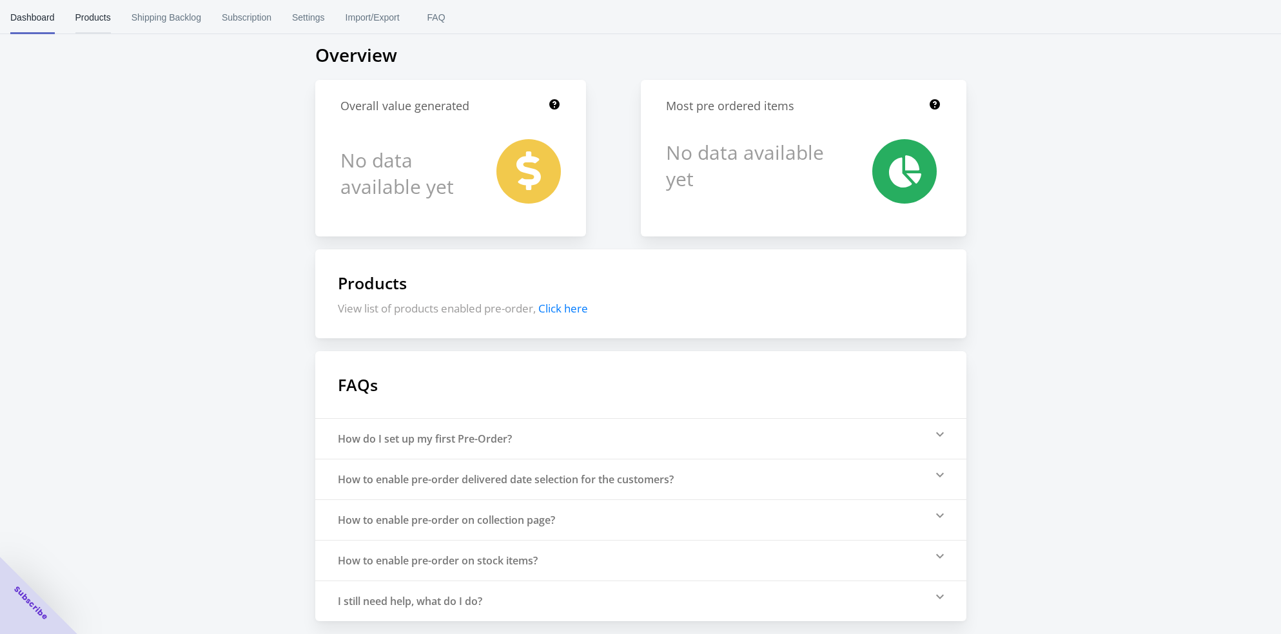 The image size is (1281, 634). What do you see at coordinates (93, 17) in the screenshot?
I see `span: Products` at bounding box center [93, 17].